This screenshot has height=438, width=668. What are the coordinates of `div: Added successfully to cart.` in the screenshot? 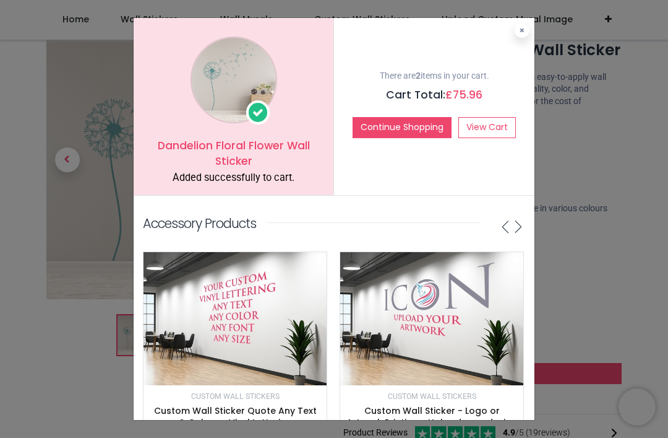 It's located at (233, 178).